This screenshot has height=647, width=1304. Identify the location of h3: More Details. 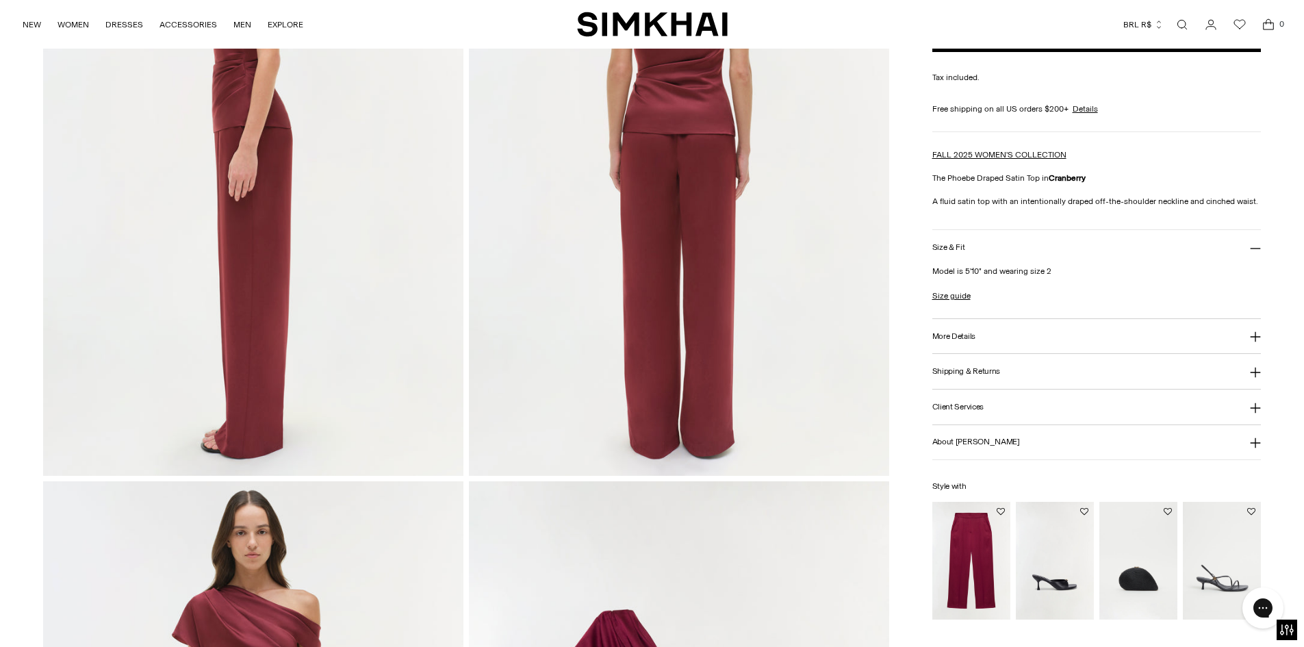
(954, 335).